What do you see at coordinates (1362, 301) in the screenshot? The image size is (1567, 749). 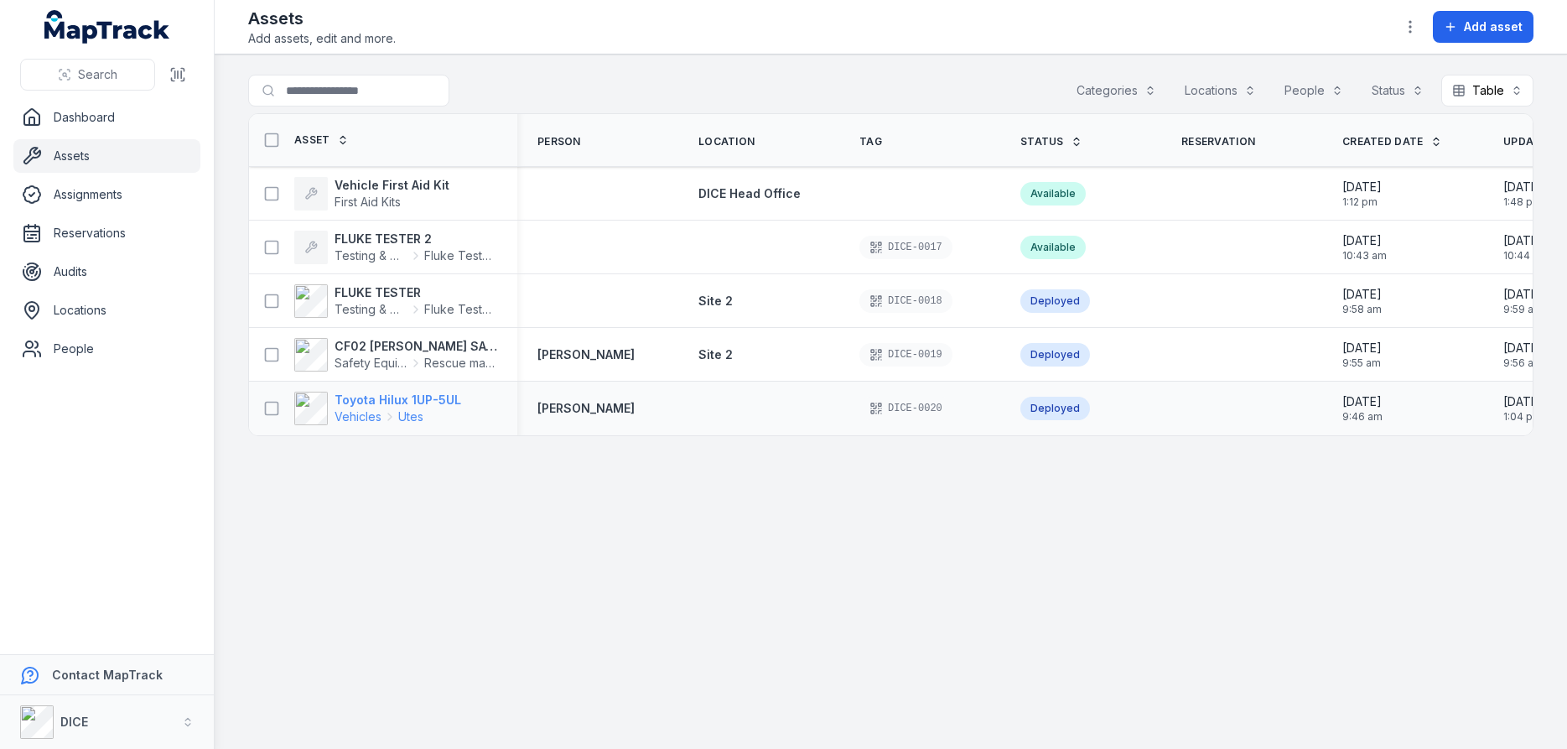 I see `time: 09/09/2025, 9:58:36 am` at bounding box center [1362, 301].